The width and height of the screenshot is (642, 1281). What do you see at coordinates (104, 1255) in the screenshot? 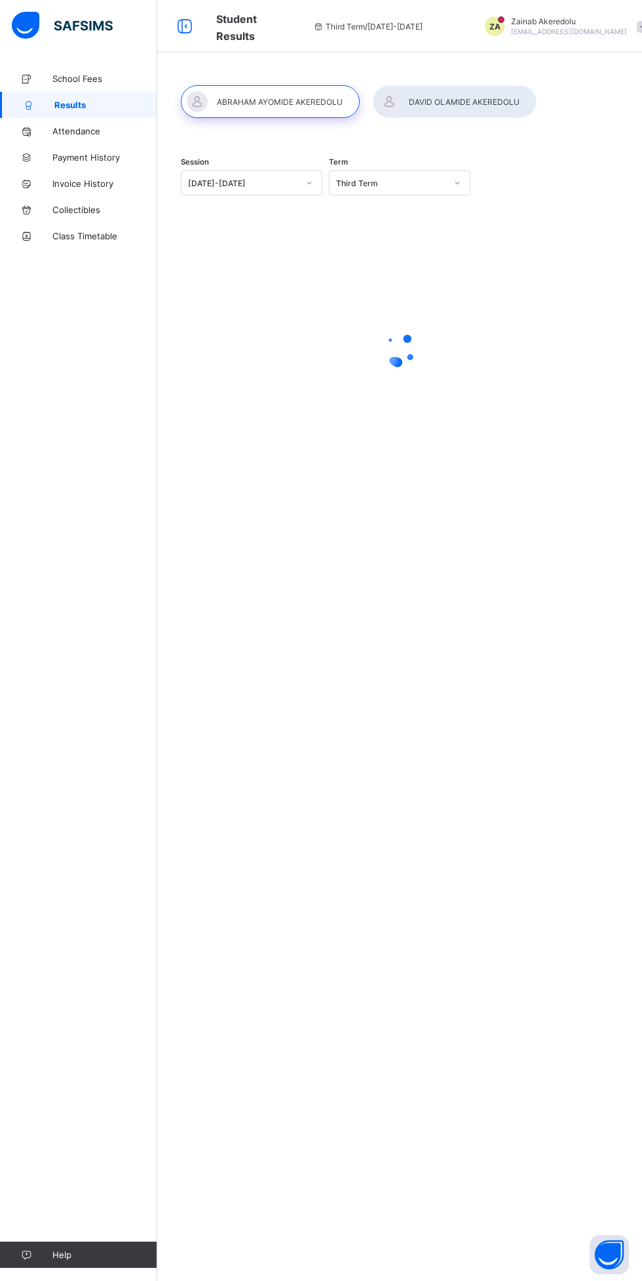
I see `span: Help` at bounding box center [104, 1255].